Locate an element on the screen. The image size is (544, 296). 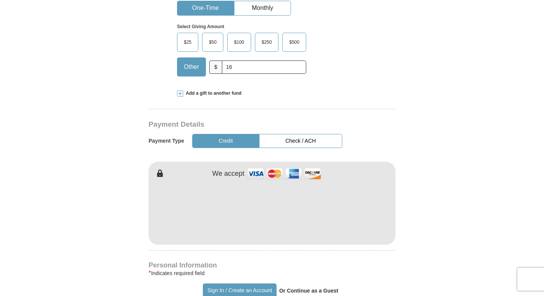
button: Credit is located at coordinates (226, 141).